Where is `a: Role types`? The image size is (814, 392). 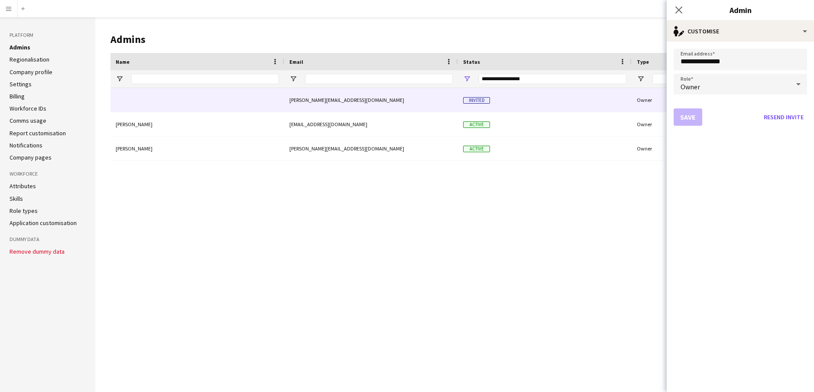 a: Role types is located at coordinates (23, 211).